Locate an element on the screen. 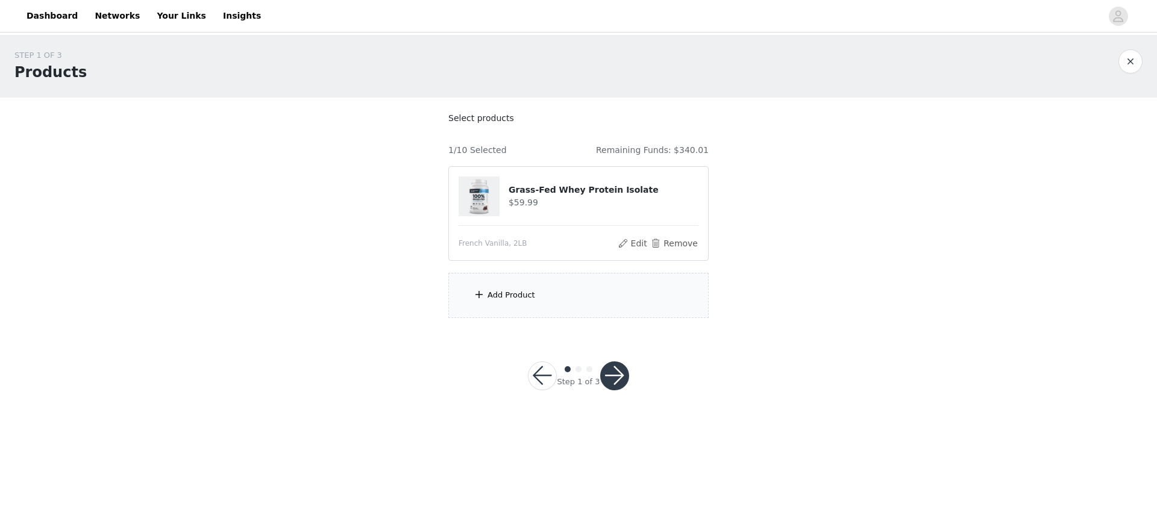 The image size is (1157, 527). div: Add Product is located at coordinates (511, 295).